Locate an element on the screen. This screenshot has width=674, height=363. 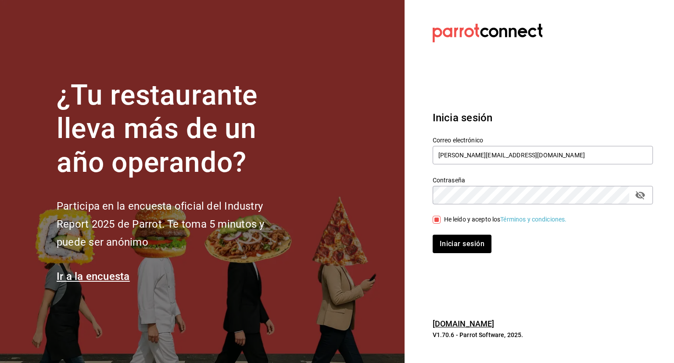
p: V1.70.6 - Parrot Software, 2025. is located at coordinates (543, 334).